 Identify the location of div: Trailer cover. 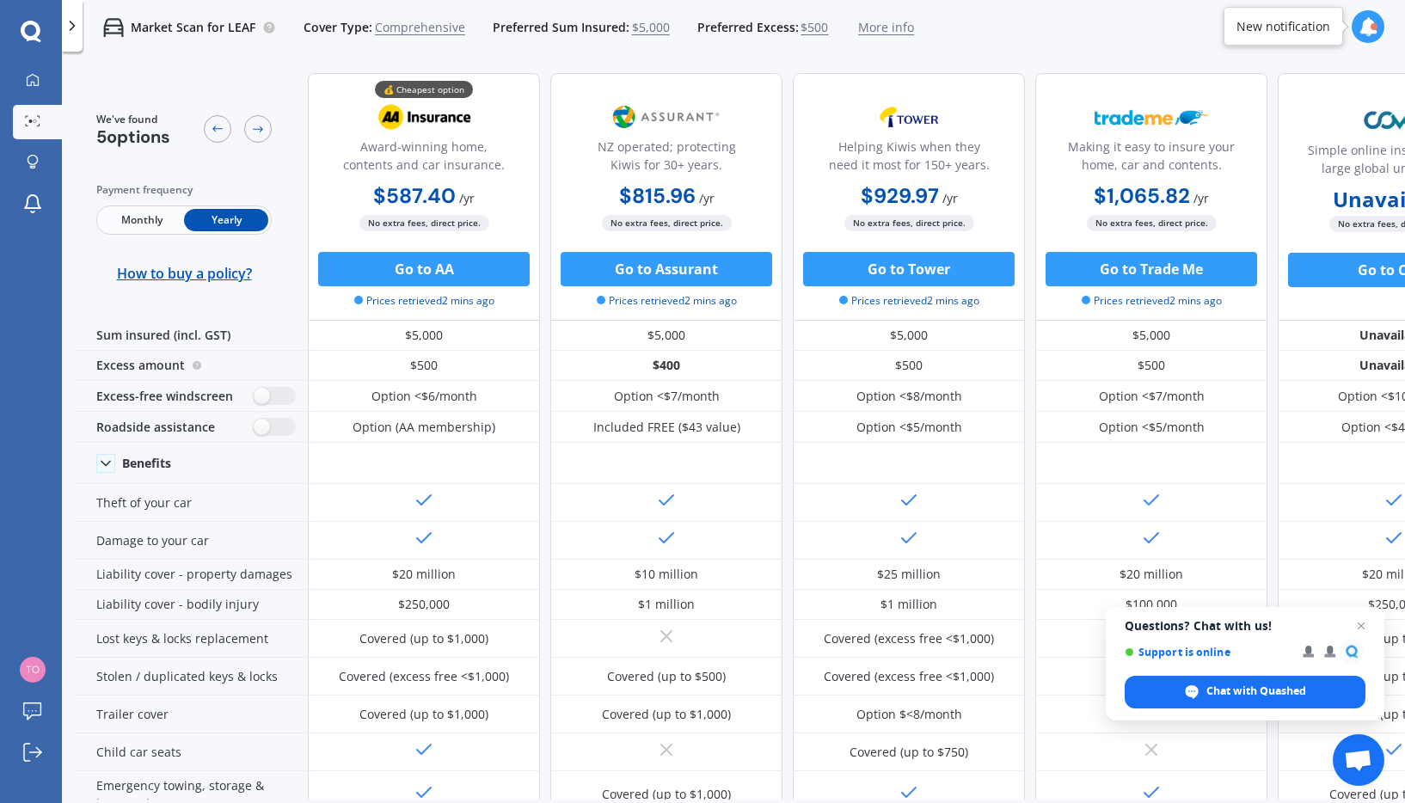
(192, 714).